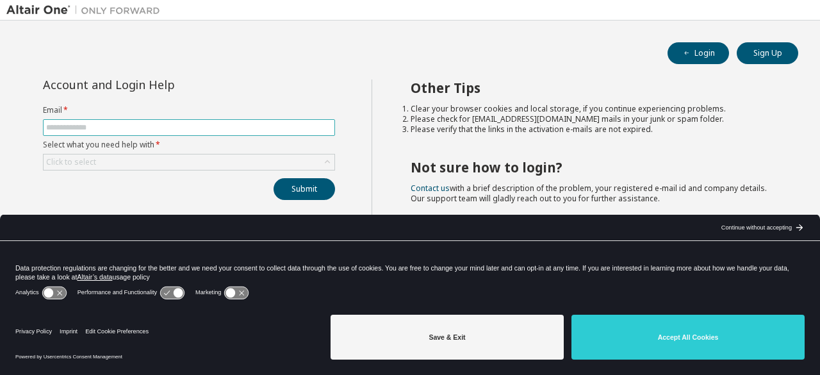  I want to click on h2: Not sure how to login?, so click(593, 167).